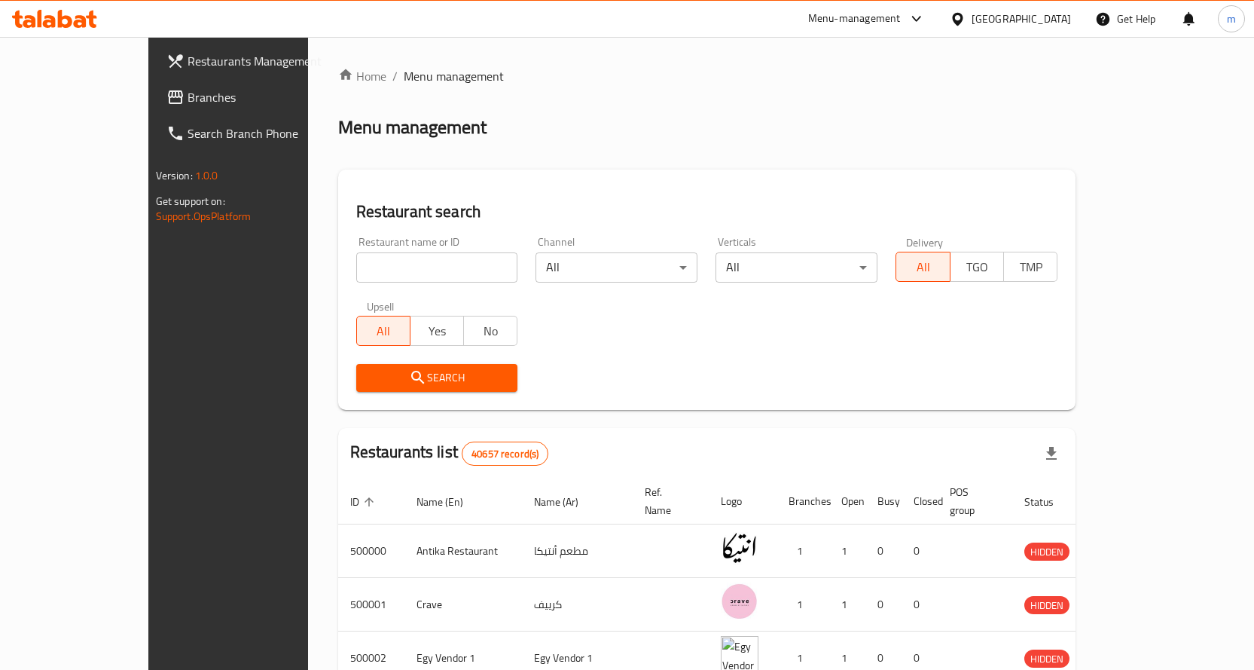 The height and width of the screenshot is (670, 1254). Describe the element at coordinates (450, 502) in the screenshot. I see `span: Name (En)` at that location.